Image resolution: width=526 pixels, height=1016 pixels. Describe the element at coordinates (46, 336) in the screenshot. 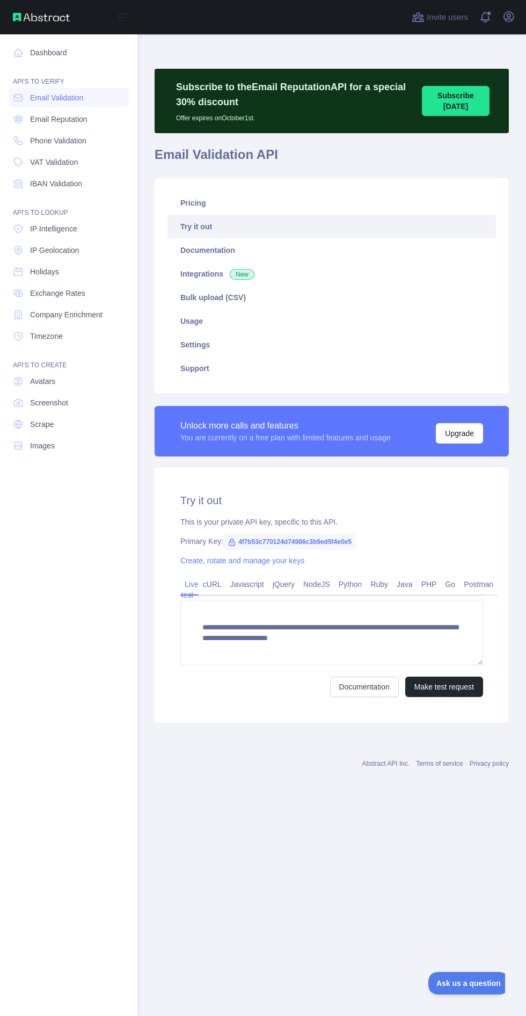

I see `span: Timezone` at that location.